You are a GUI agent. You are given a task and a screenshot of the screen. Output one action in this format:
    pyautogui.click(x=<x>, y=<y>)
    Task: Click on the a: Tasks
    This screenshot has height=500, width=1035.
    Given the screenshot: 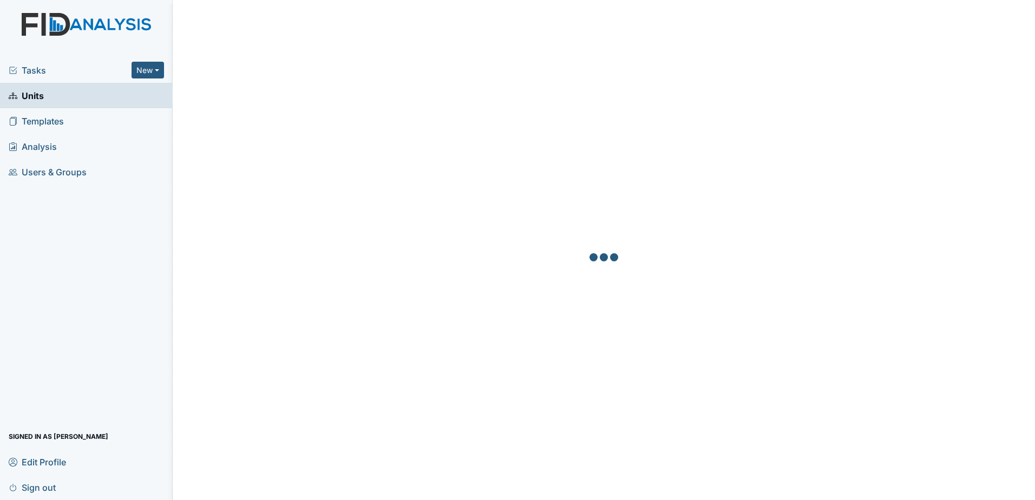 What is the action you would take?
    pyautogui.click(x=70, y=70)
    